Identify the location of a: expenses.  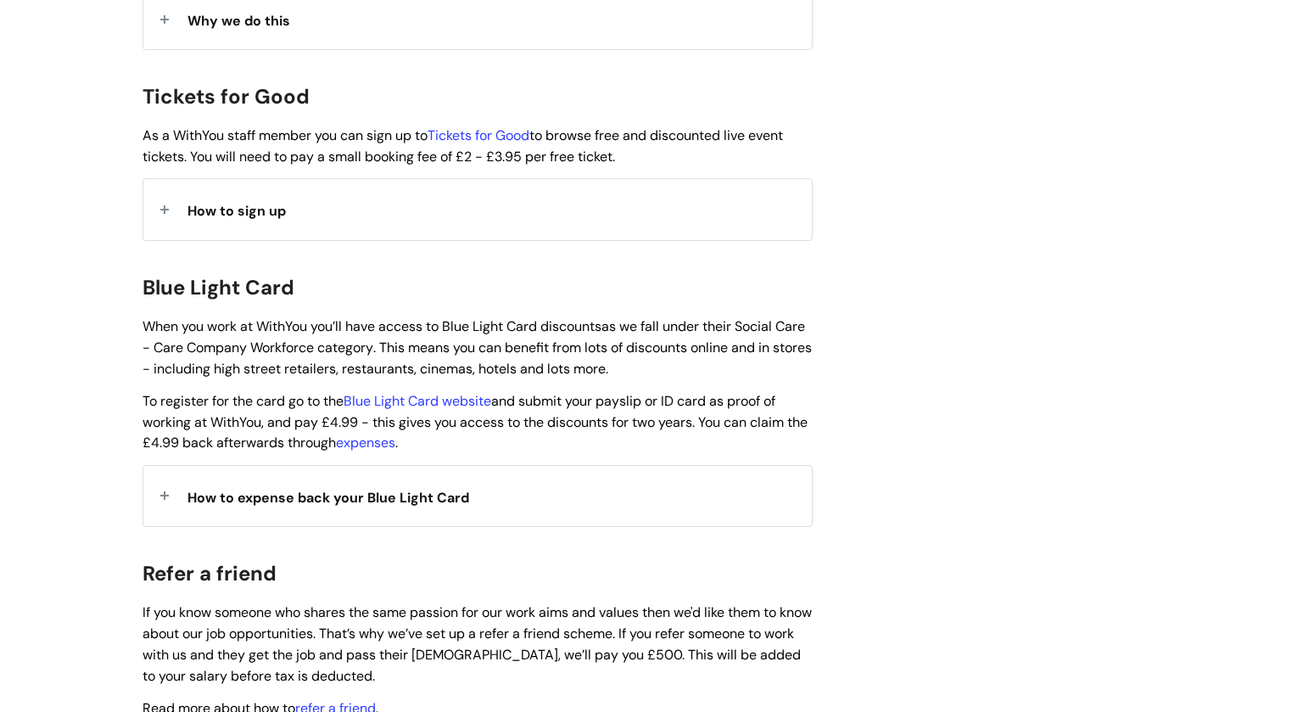
(366, 442).